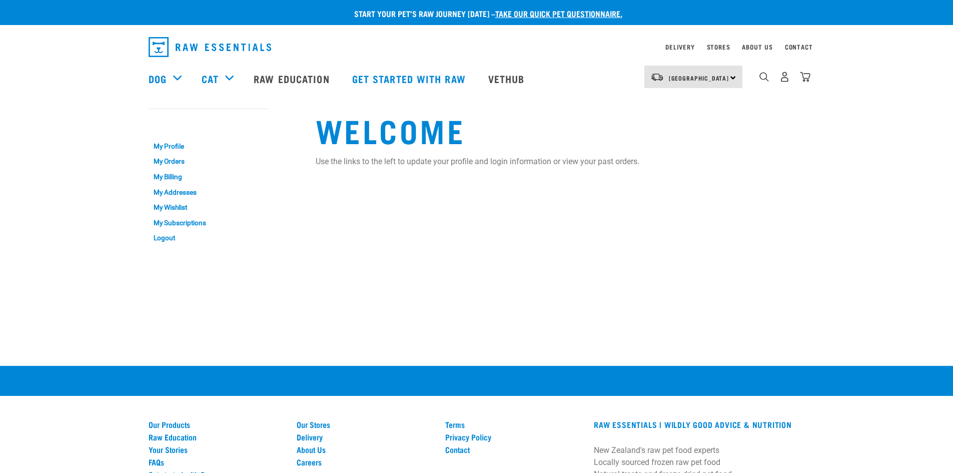  What do you see at coordinates (365, 424) in the screenshot?
I see `a: Our Stores` at bounding box center [365, 424].